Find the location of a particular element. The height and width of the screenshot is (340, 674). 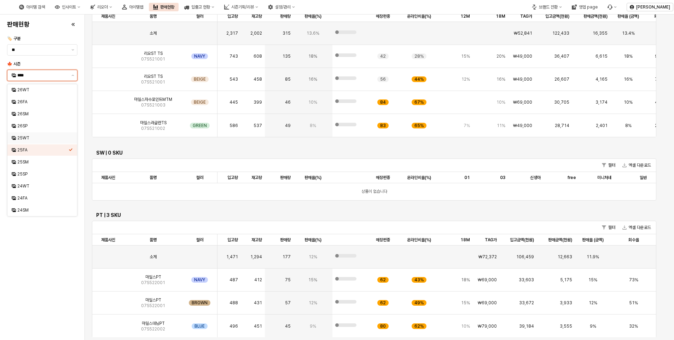

span: 마일스라글란TS is located at coordinates (153, 123).